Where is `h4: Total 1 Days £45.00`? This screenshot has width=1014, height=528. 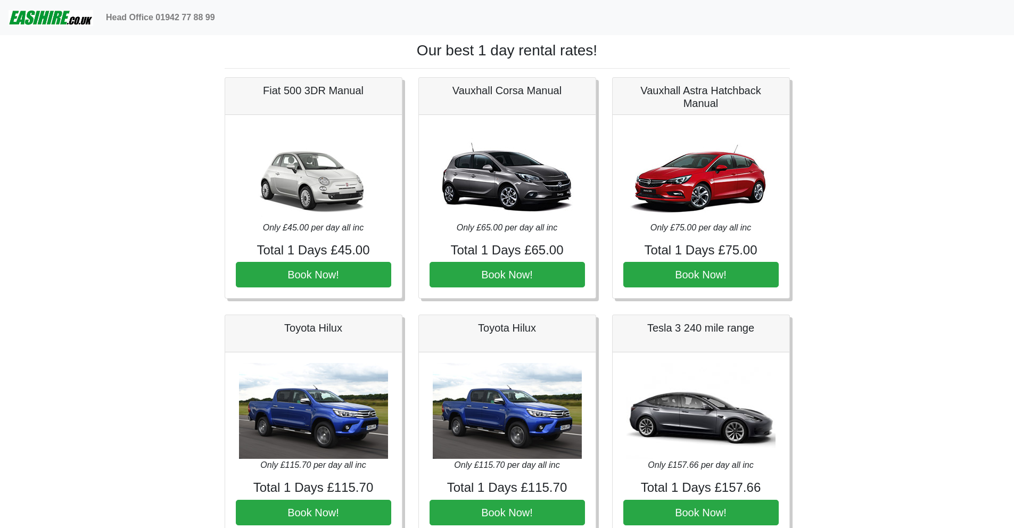 h4: Total 1 Days £45.00 is located at coordinates (314, 250).